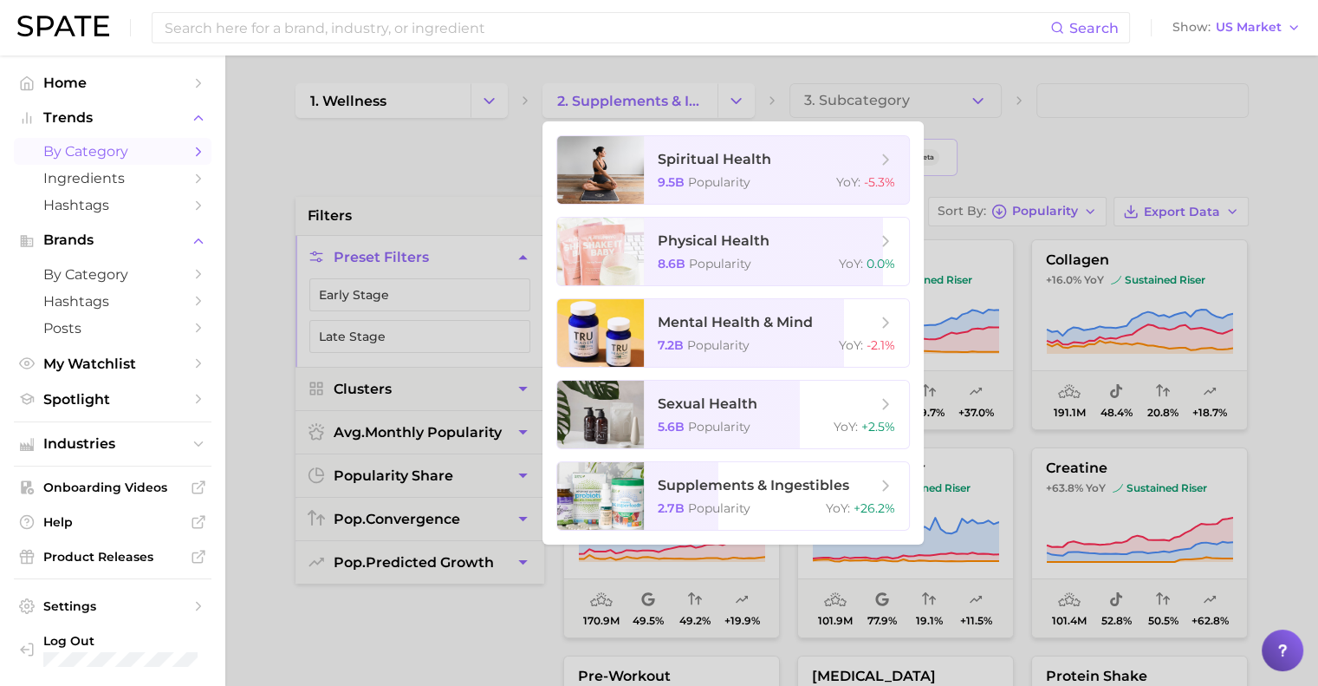 The height and width of the screenshot is (686, 1318). What do you see at coordinates (671, 182) in the screenshot?
I see `span: 9.5b` at bounding box center [671, 182].